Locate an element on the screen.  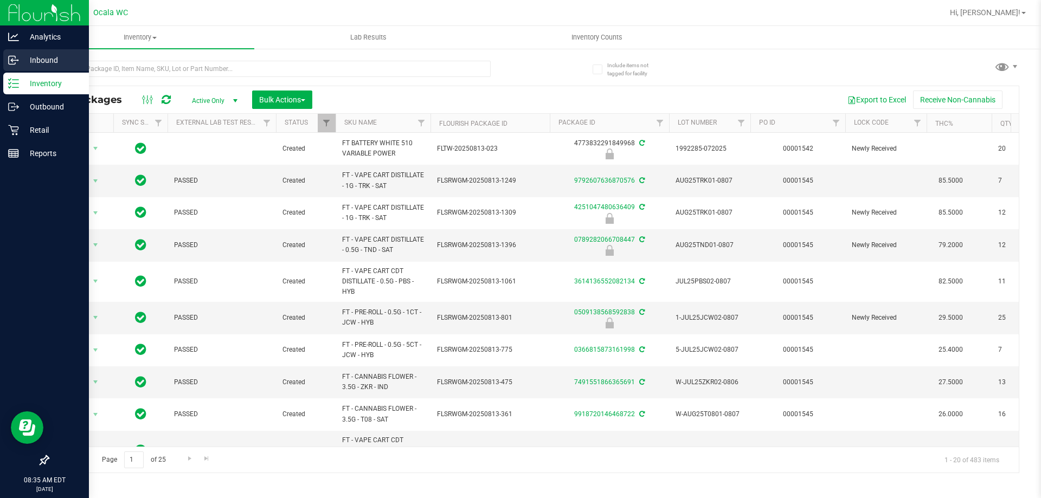
inline-svg: Reports is located at coordinates (14, 153).